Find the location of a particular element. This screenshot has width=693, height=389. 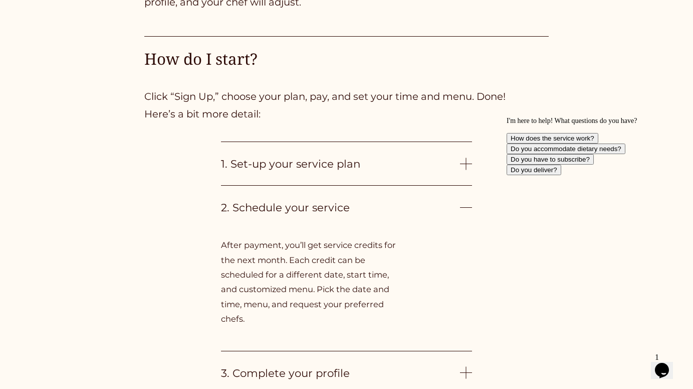

span: 1 is located at coordinates (6, 8).